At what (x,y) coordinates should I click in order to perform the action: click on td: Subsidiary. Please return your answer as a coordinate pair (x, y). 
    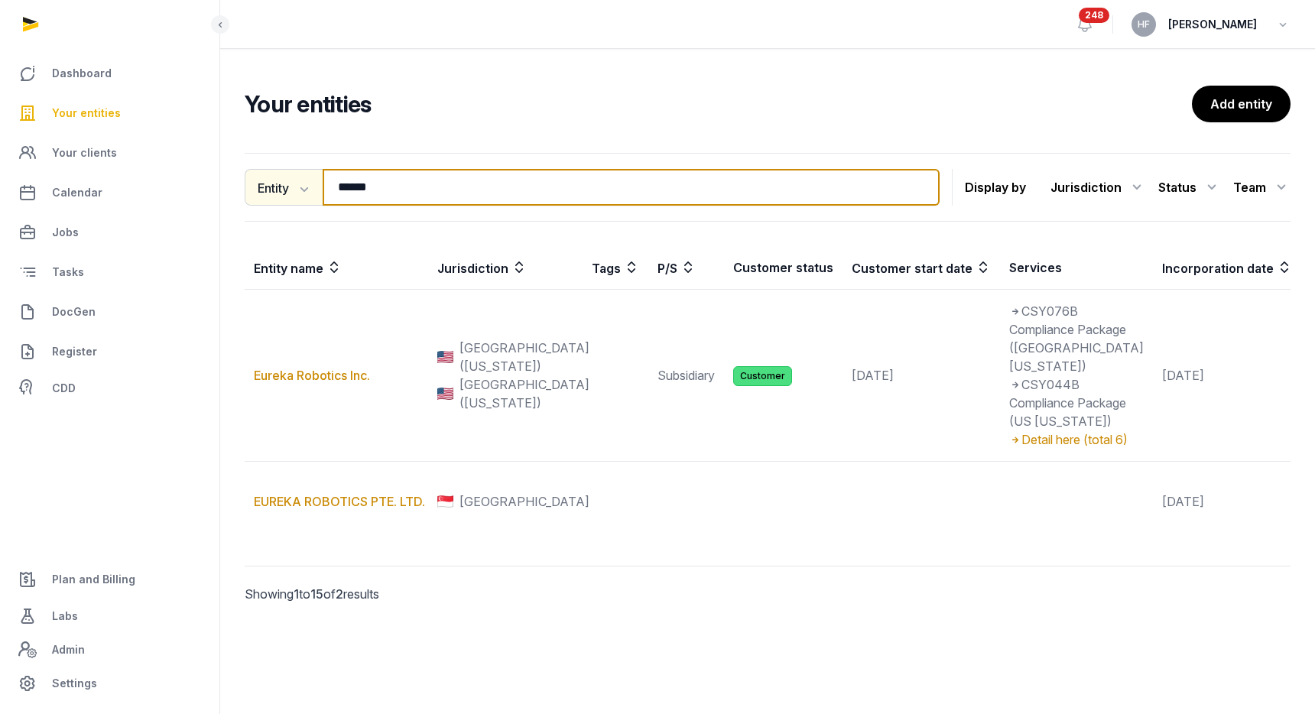
    Looking at the image, I should click on (686, 375).